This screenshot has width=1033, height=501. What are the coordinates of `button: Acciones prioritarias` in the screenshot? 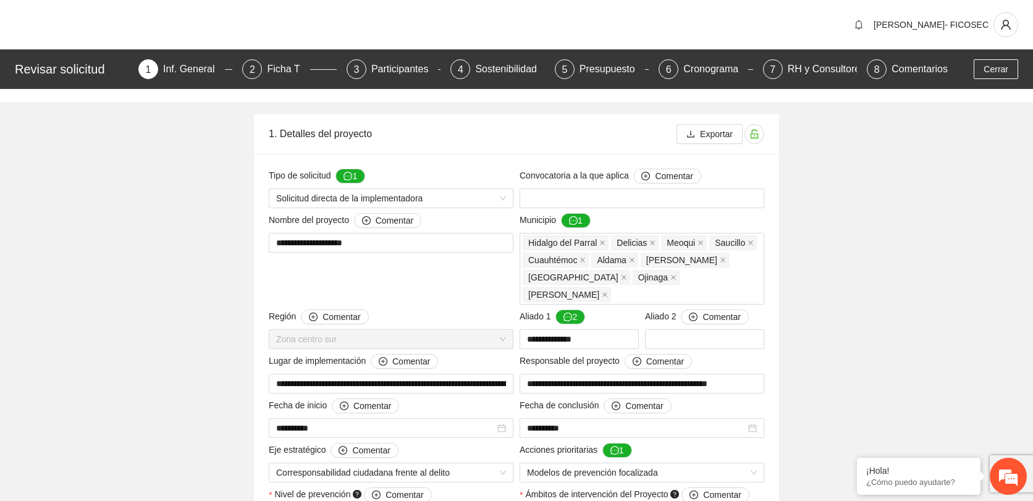 It's located at (617, 450).